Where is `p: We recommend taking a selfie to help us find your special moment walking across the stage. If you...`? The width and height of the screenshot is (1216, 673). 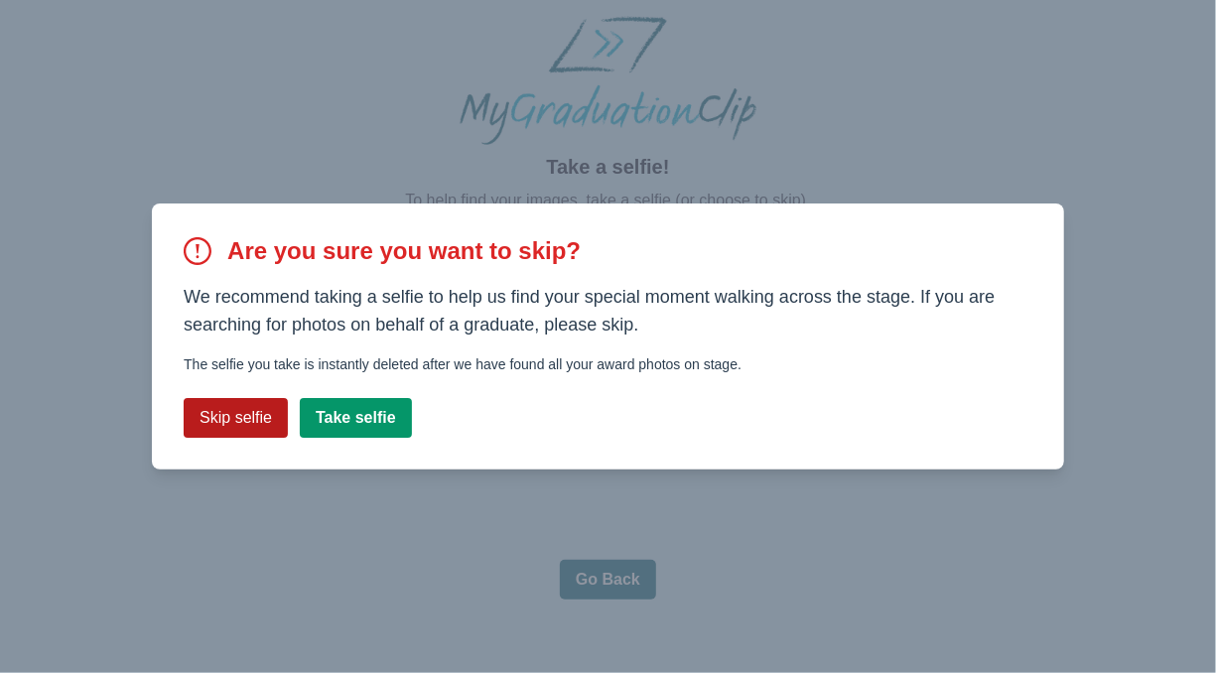 p: We recommend taking a selfie to help us find your special moment walking across the stage. If you... is located at coordinates (608, 311).